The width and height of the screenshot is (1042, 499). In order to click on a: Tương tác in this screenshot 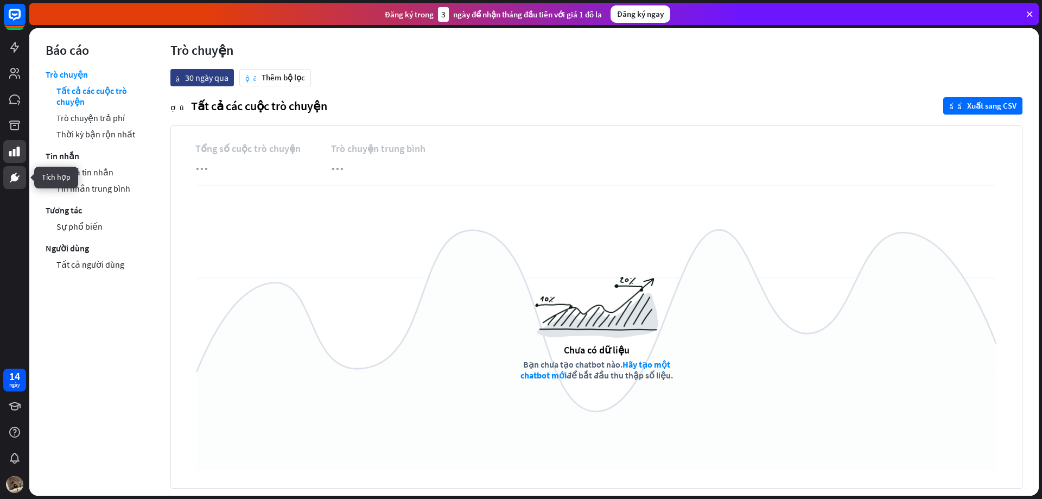, I will do `click(64, 210)`.